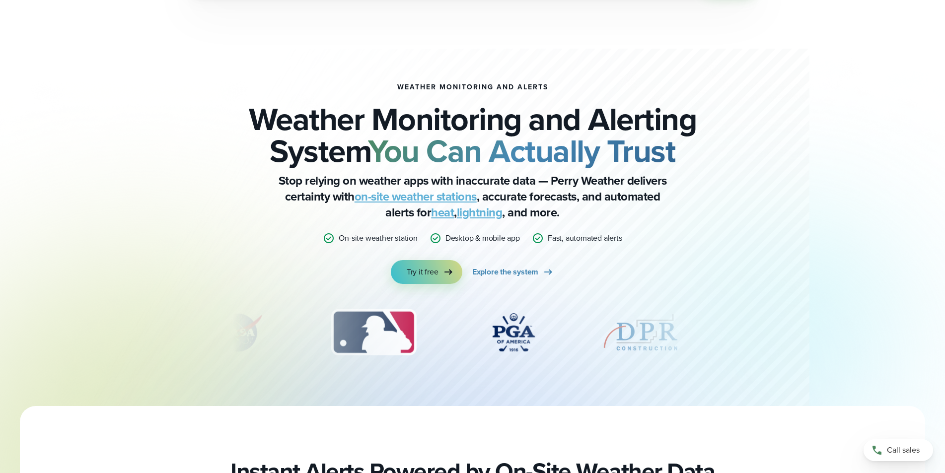 The image size is (945, 473). I want to click on a: heat, so click(443, 213).